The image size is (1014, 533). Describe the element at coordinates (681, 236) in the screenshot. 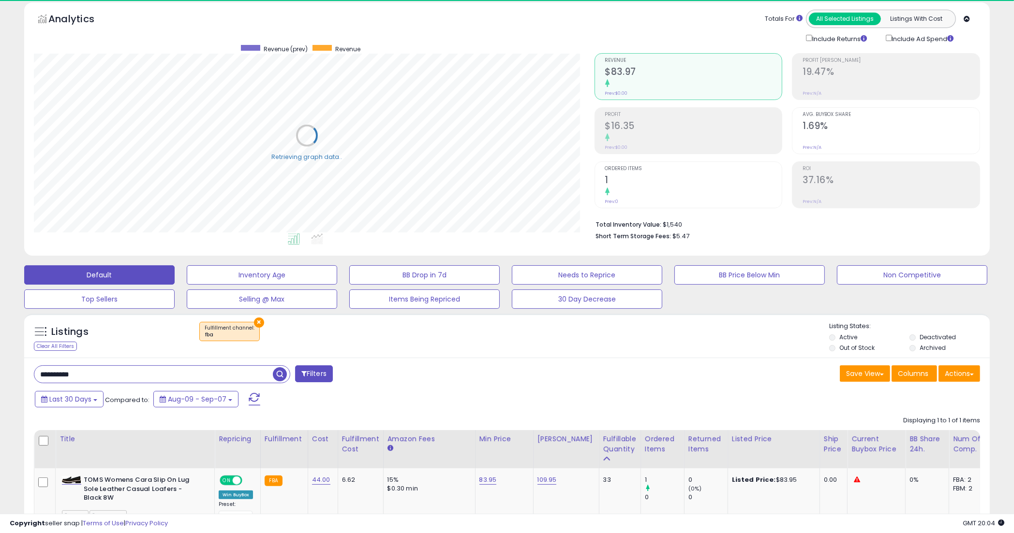

I see `span: $5.47` at that location.